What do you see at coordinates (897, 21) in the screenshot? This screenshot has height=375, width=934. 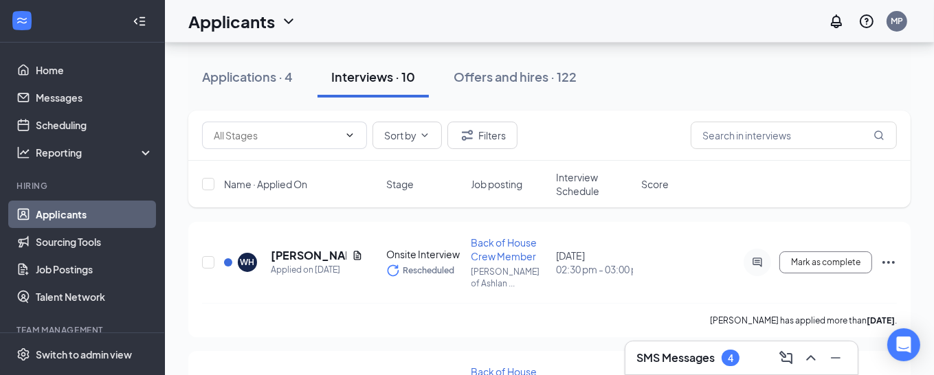 I see `div: MP` at bounding box center [897, 21].